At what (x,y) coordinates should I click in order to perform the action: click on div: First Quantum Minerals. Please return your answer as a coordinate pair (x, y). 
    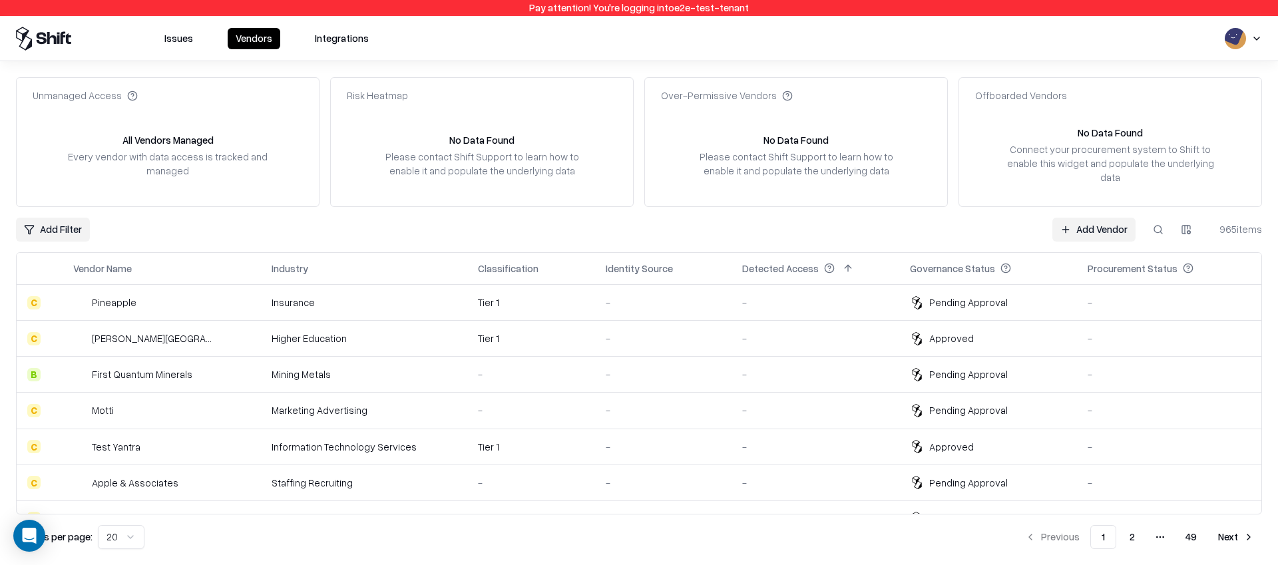
    Looking at the image, I should click on (142, 374).